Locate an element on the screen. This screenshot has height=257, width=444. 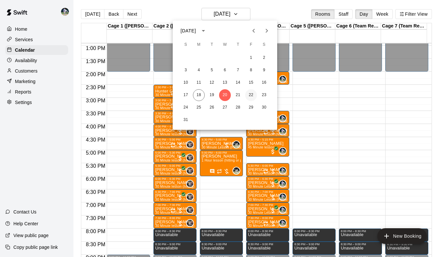
button: 16 is located at coordinates (264, 83).